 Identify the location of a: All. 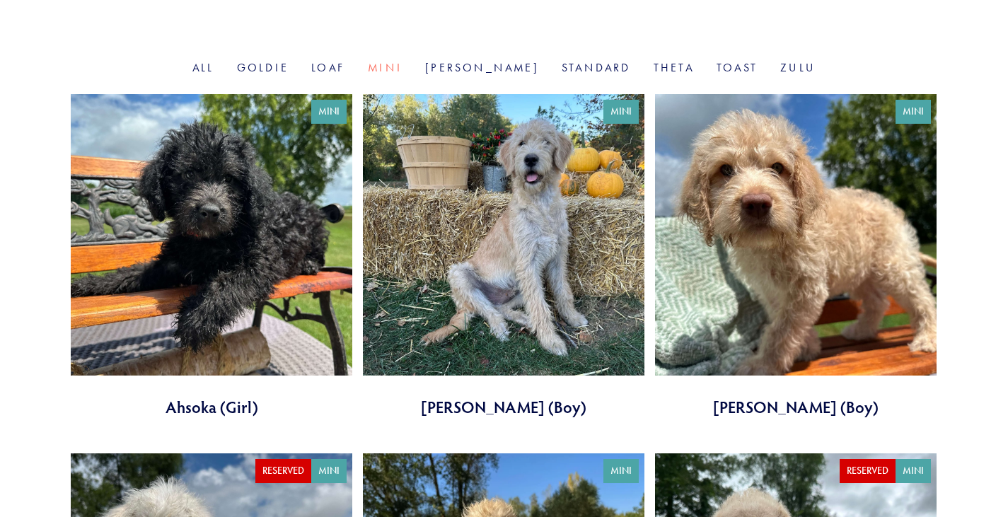
(203, 67).